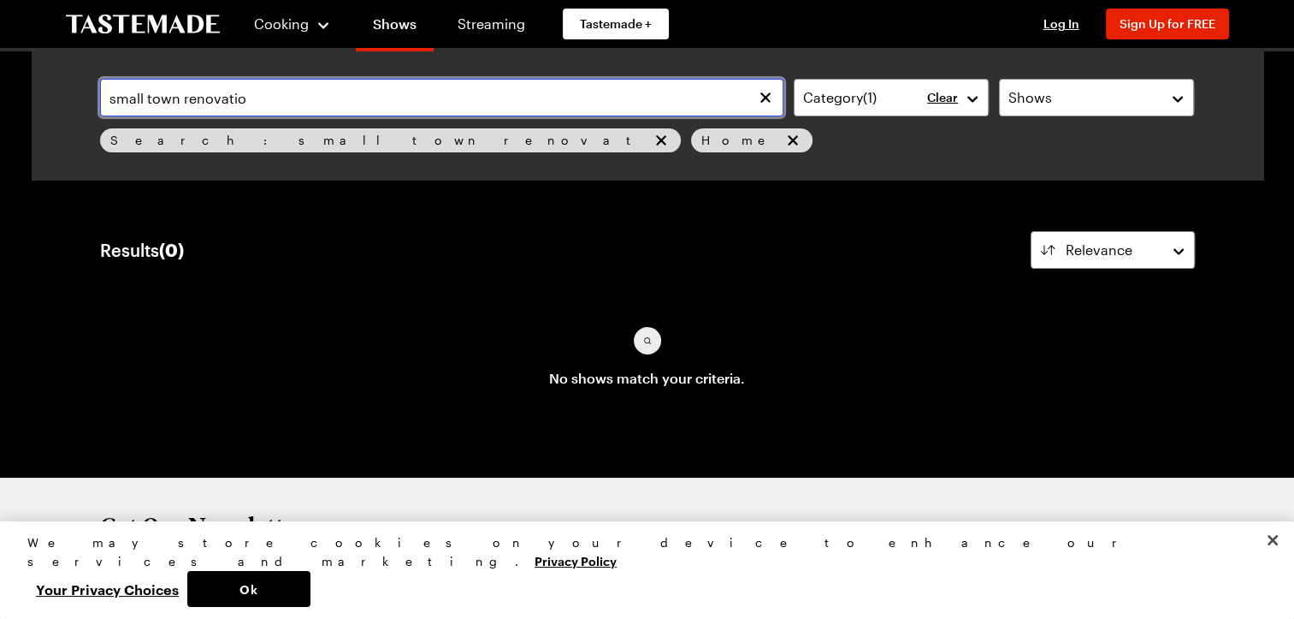 The image size is (1294, 619). Describe the element at coordinates (661, 140) in the screenshot. I see `button: remove Search: small town renovat` at that location.